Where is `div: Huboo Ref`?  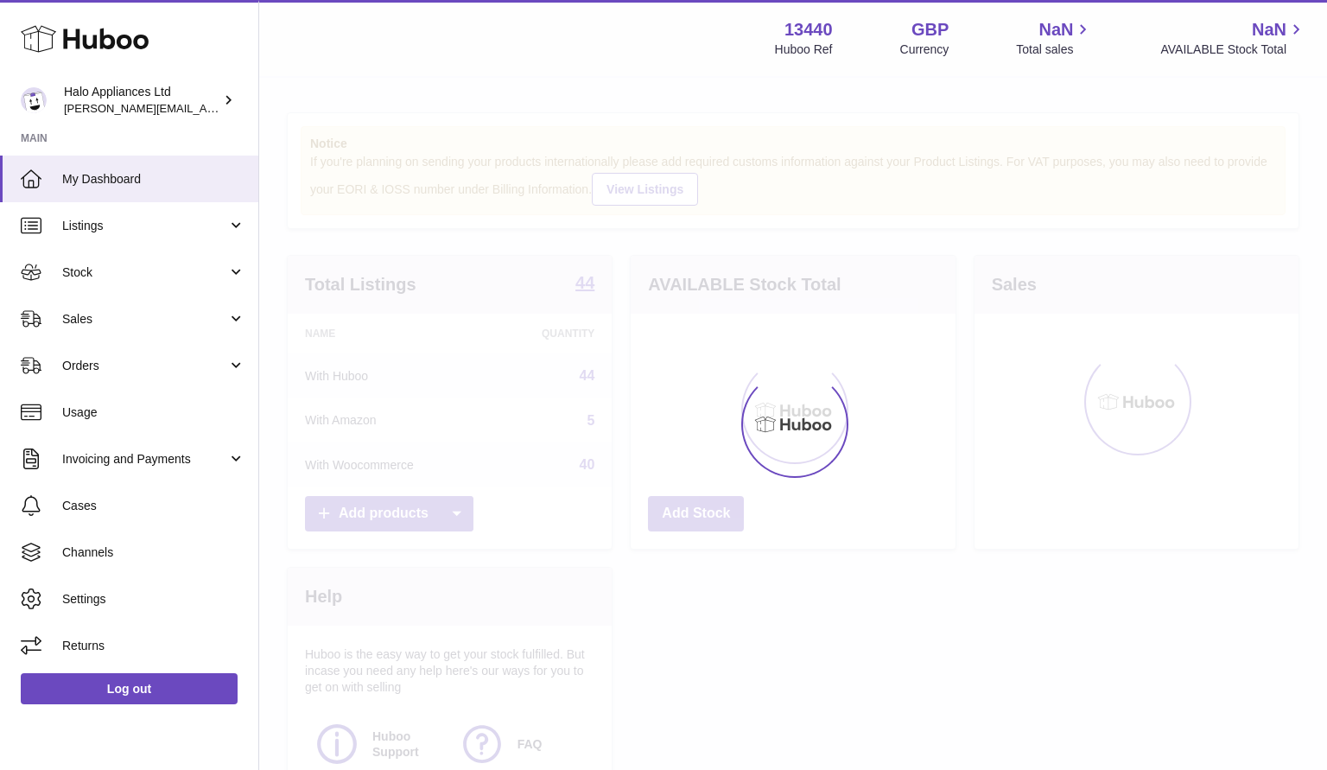
div: Huboo Ref is located at coordinates (804, 49).